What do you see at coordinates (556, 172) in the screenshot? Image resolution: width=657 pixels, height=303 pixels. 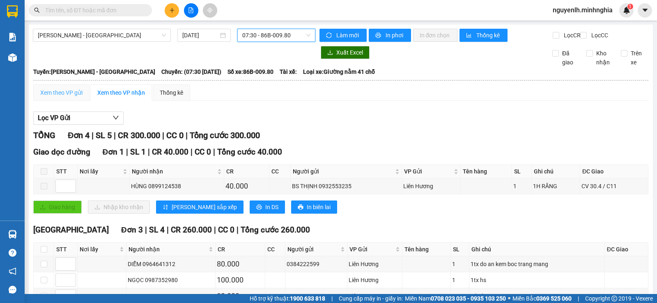 I see `th: Ghi chú` at bounding box center [556, 172].